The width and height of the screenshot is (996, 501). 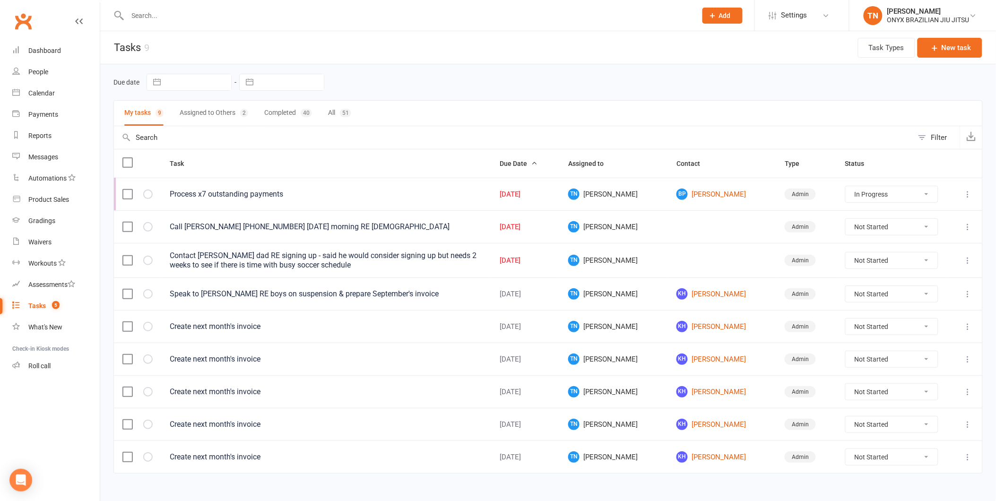 What do you see at coordinates (56, 178) in the screenshot?
I see `a: Automations` at bounding box center [56, 178].